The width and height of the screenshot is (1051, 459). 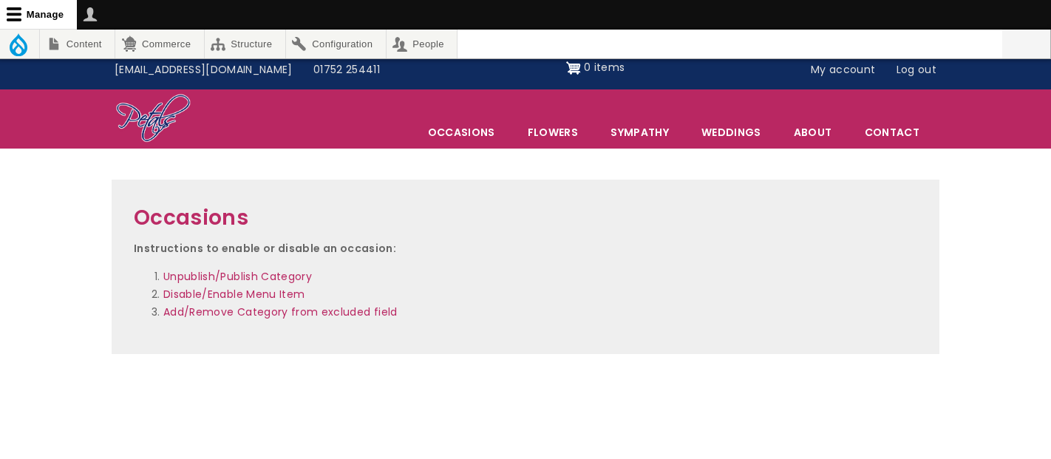 What do you see at coordinates (640, 132) in the screenshot?
I see `a: Sympathy` at bounding box center [640, 132].